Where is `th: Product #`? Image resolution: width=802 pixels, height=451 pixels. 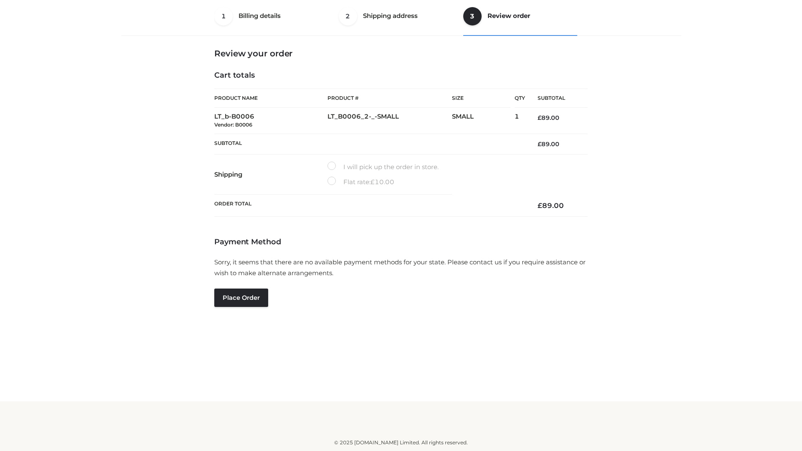
th: Product # is located at coordinates (390, 98).